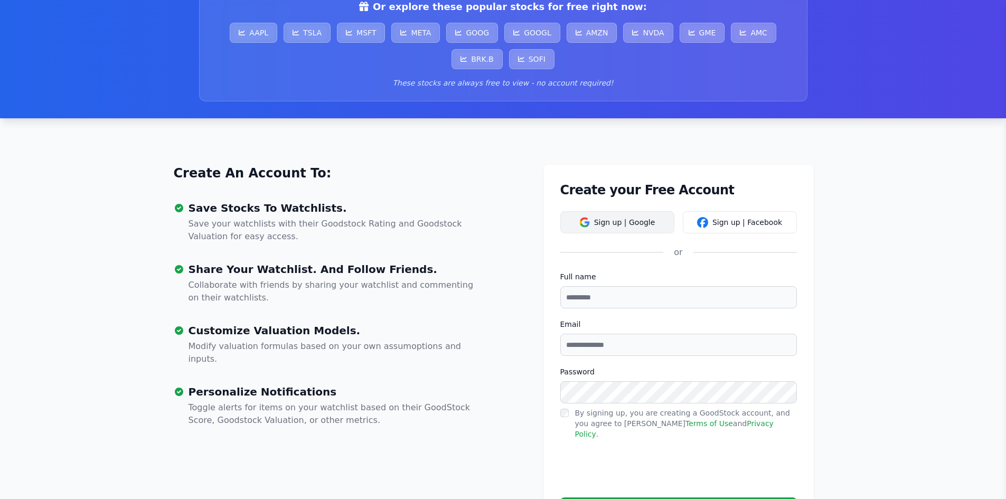 This screenshot has height=499, width=1006. What do you see at coordinates (335, 269) in the screenshot?
I see `h3: Share Your Watchlist. And Follow Friends.` at bounding box center [335, 269].